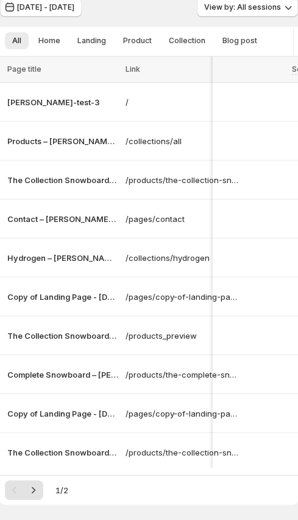  What do you see at coordinates (183, 219) in the screenshot?
I see `p: /pages/contact` at bounding box center [183, 219].